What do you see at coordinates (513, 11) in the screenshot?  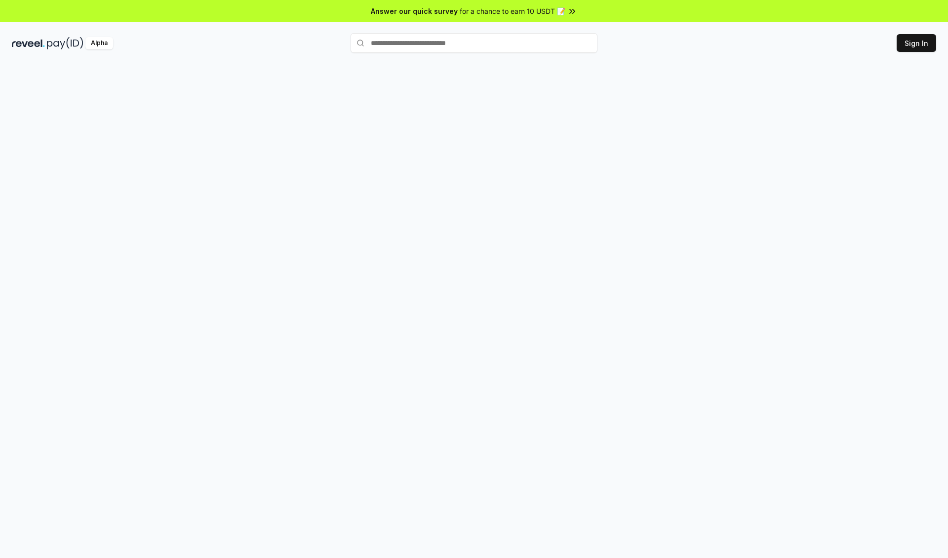 I see `span: for a chance to earn 10 USDT 📝` at bounding box center [513, 11].